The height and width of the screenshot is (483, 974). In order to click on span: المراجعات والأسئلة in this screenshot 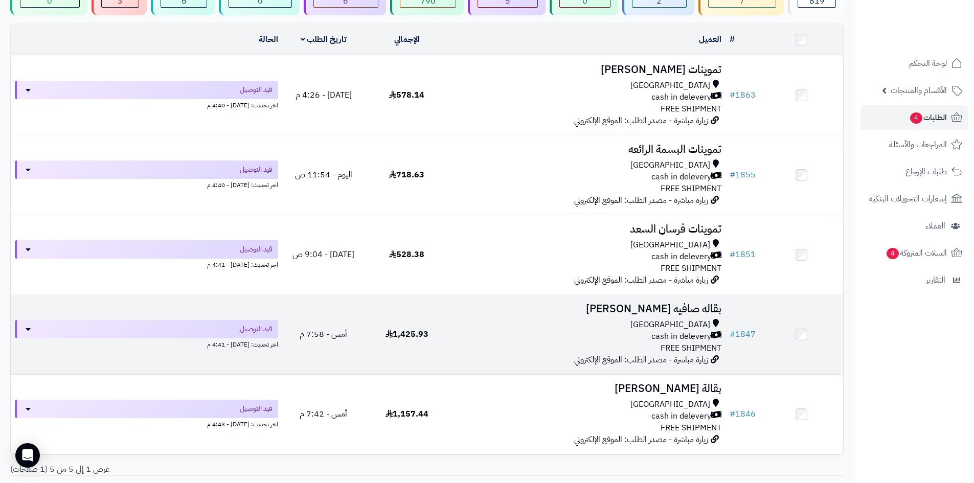, I will do `click(918, 145)`.